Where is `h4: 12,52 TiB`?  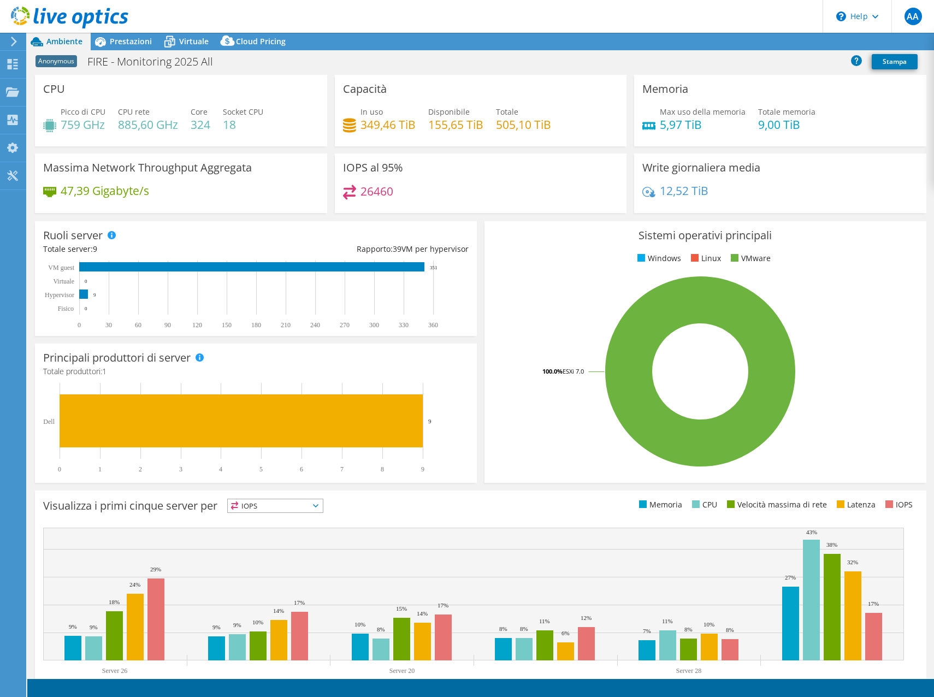
h4: 12,52 TiB is located at coordinates (684, 191).